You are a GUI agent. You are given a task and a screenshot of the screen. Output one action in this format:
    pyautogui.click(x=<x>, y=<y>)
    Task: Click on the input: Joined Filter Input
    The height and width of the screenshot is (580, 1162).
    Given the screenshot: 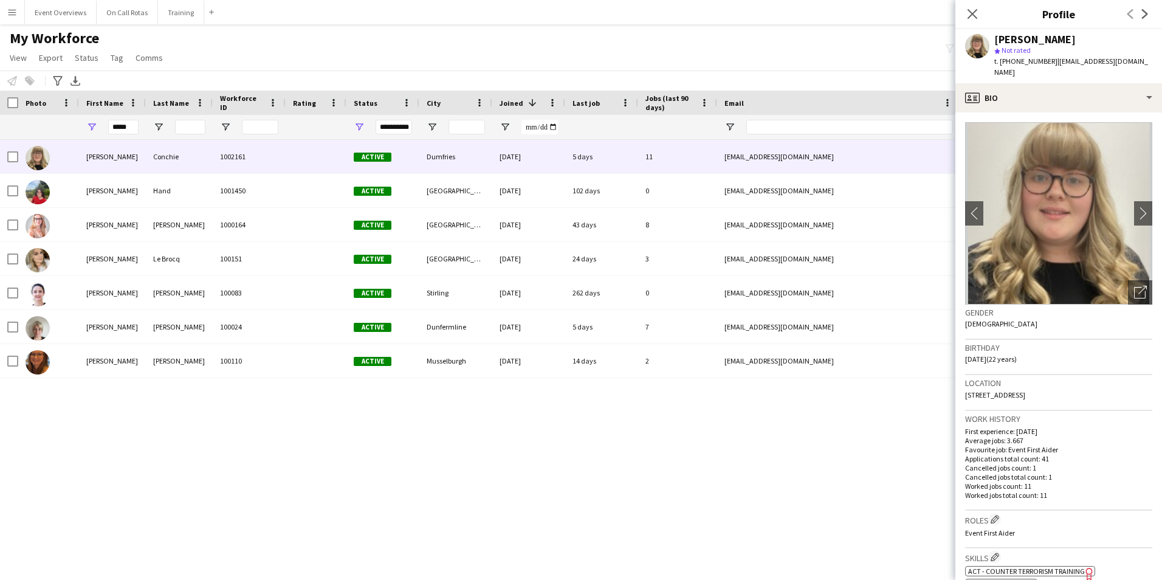 What is the action you would take?
    pyautogui.click(x=540, y=127)
    